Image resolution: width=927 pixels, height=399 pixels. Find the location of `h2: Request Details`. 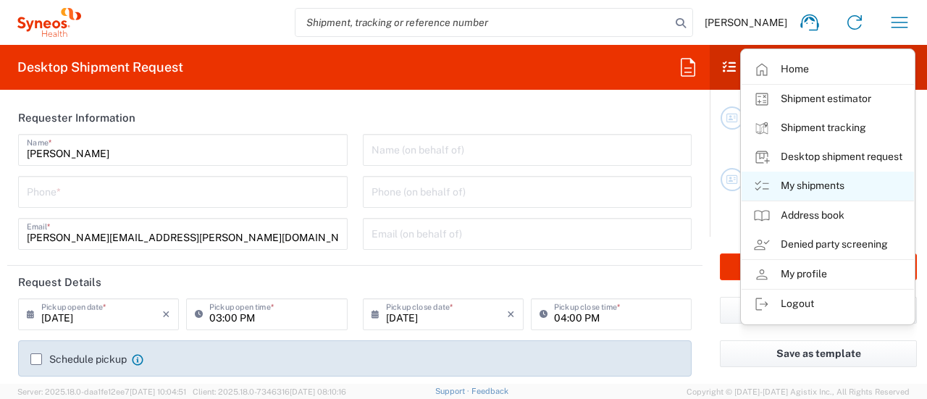

h2: Request Details is located at coordinates (59, 282).